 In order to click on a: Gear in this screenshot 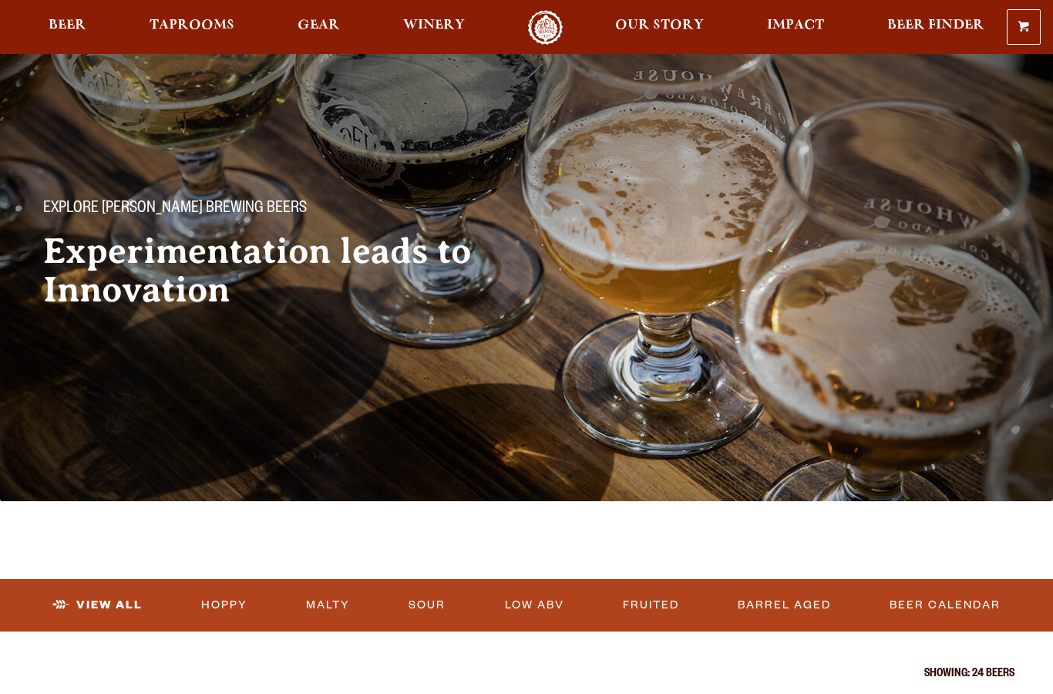, I will do `click(318, 27)`.